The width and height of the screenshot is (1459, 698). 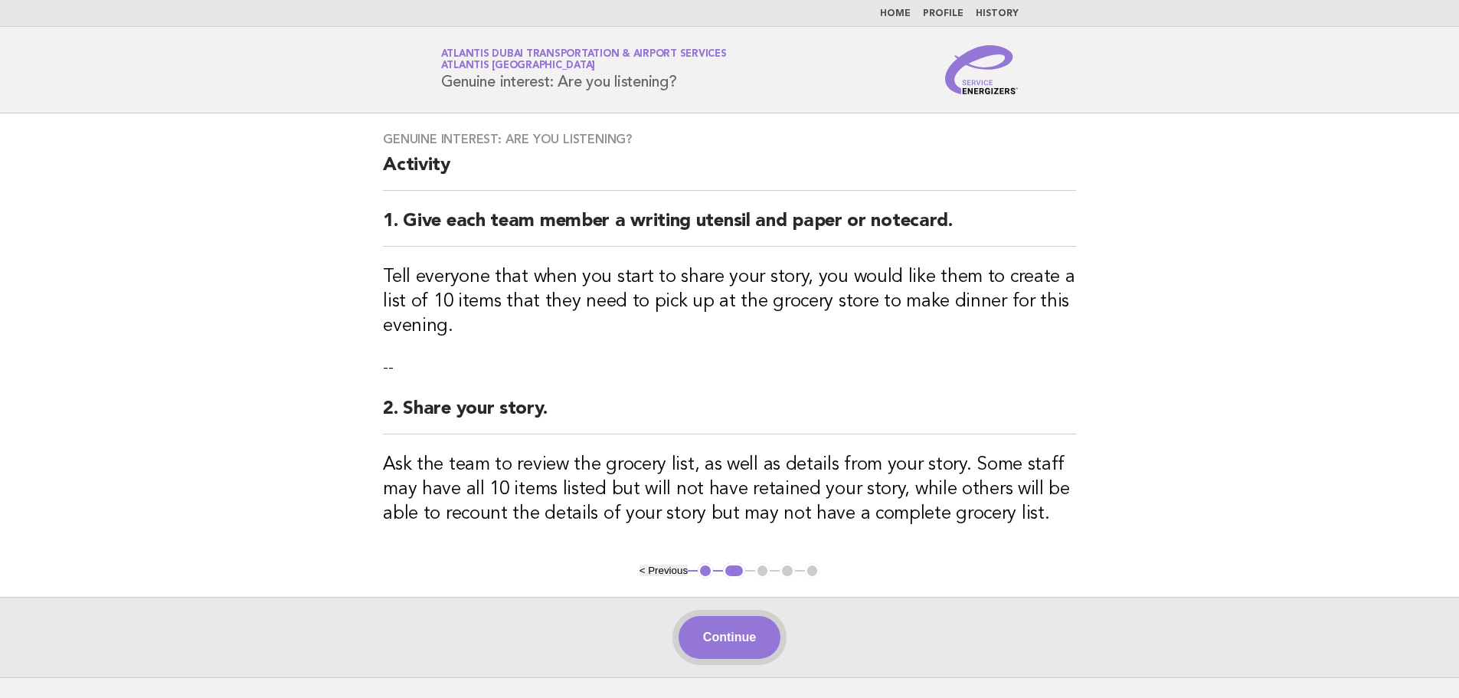 I want to click on h3: Tell everyone that when you start to share your story, you would like them to create a list of 10..., so click(x=729, y=302).